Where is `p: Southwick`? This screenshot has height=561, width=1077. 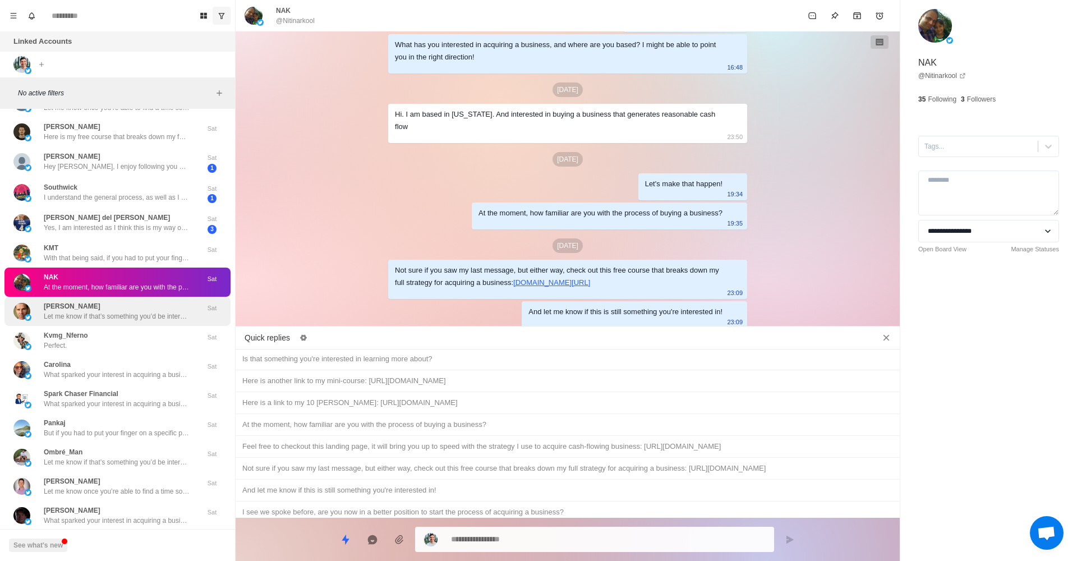 p: Southwick is located at coordinates (61, 187).